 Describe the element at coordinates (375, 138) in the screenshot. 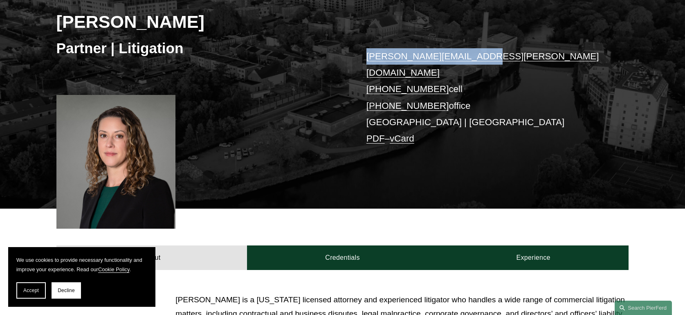

I see `a: PDF` at that location.